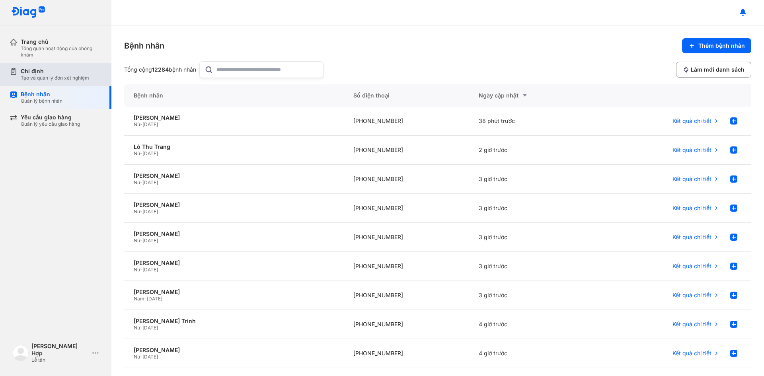 This screenshot has height=376, width=764. I want to click on div: Tổng quan hoạt động của phòng khám, so click(61, 52).